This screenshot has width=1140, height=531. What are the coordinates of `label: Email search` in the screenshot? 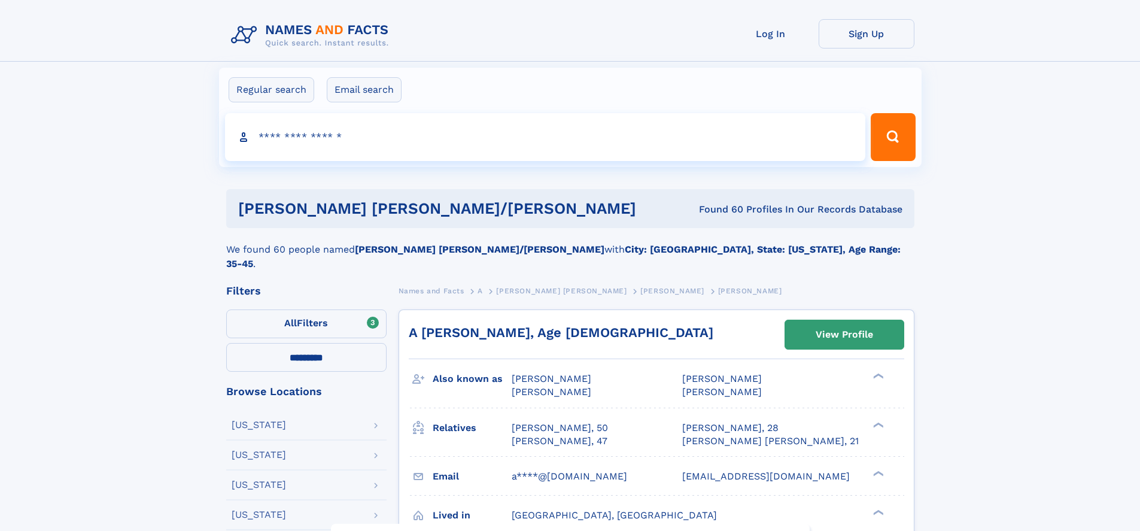 It's located at (364, 90).